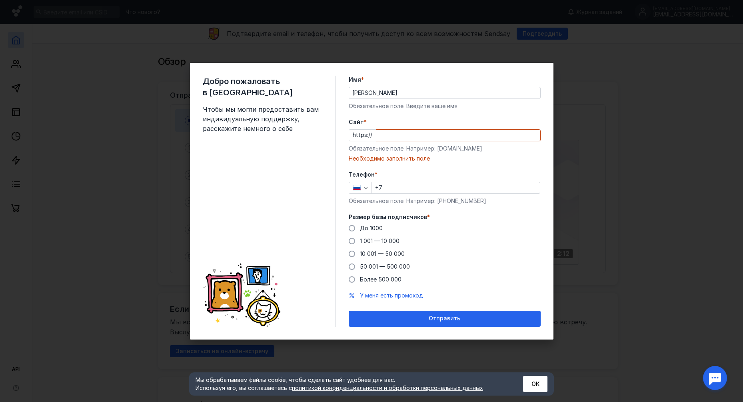  What do you see at coordinates (385, 266) in the screenshot?
I see `span: 50 001 — 500 000` at bounding box center [385, 266].